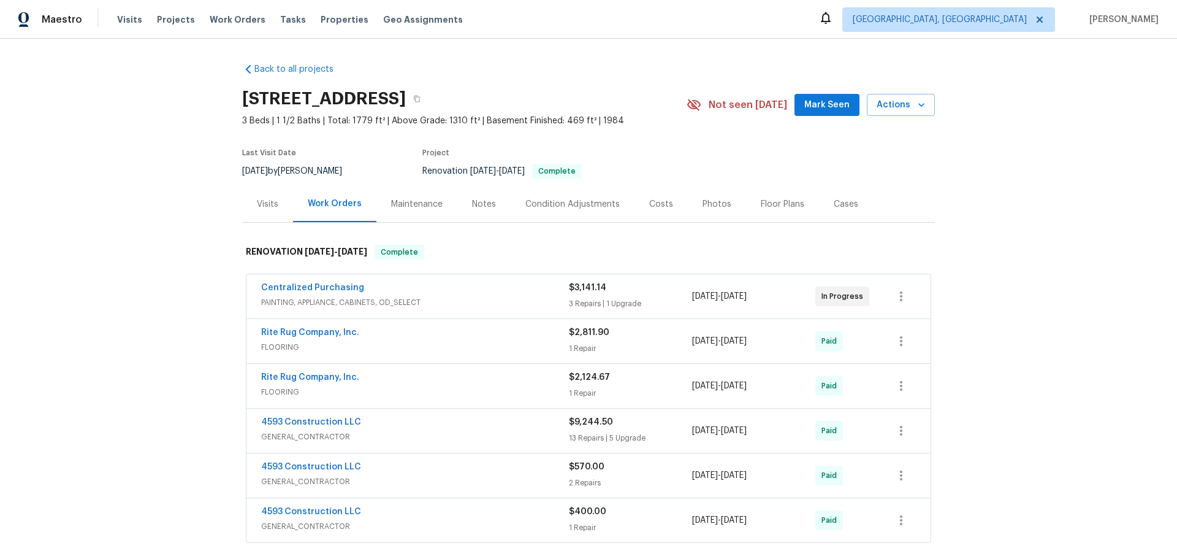  I want to click on span: Geo Assignments, so click(423, 20).